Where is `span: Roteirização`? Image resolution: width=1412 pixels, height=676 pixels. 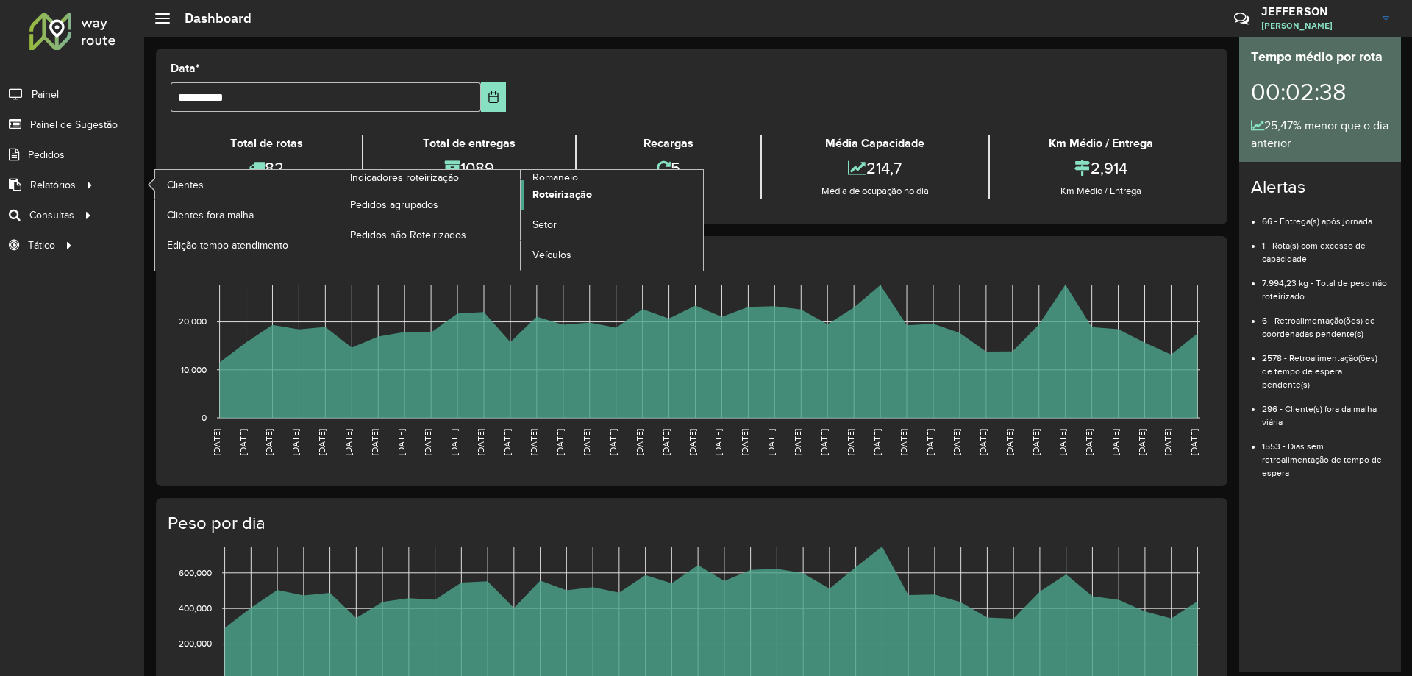 span: Roteirização is located at coordinates (562, 194).